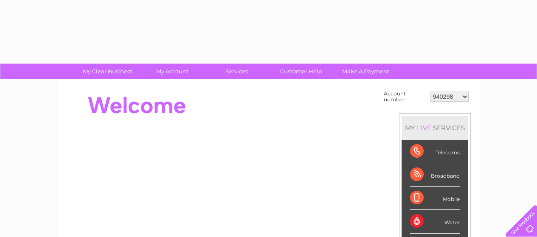 This screenshot has width=537, height=237. What do you see at coordinates (365, 71) in the screenshot?
I see `a: Make A Payment` at bounding box center [365, 71].